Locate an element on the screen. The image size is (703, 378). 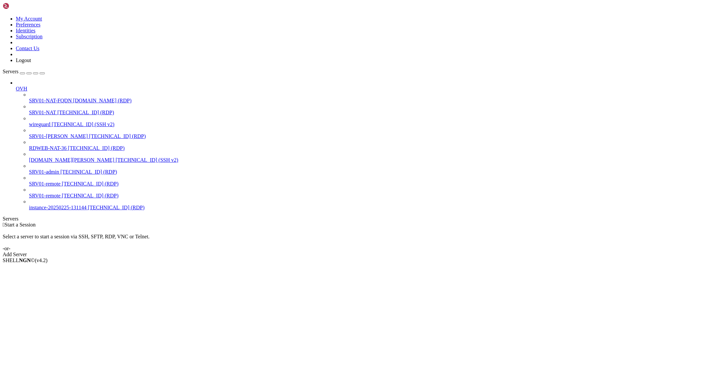
span: OVH is located at coordinates (21, 88).